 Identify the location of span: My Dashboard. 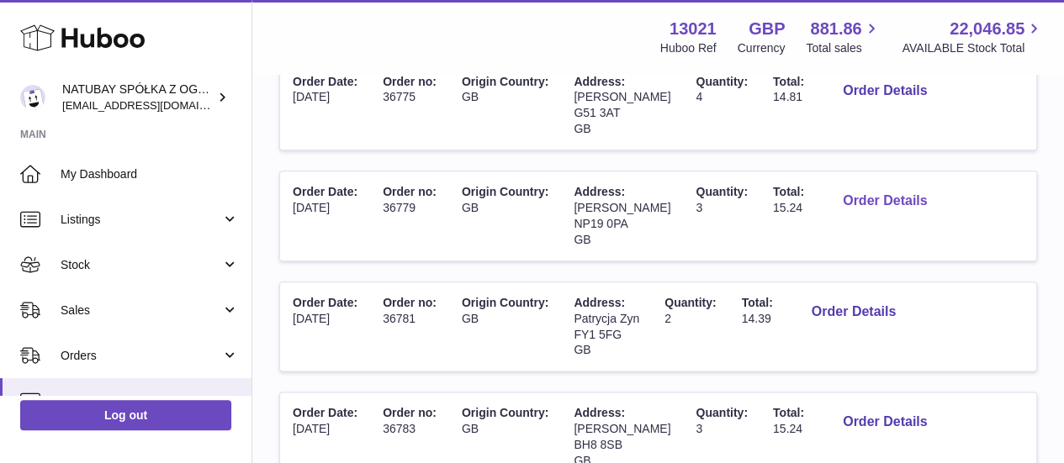
(150, 174).